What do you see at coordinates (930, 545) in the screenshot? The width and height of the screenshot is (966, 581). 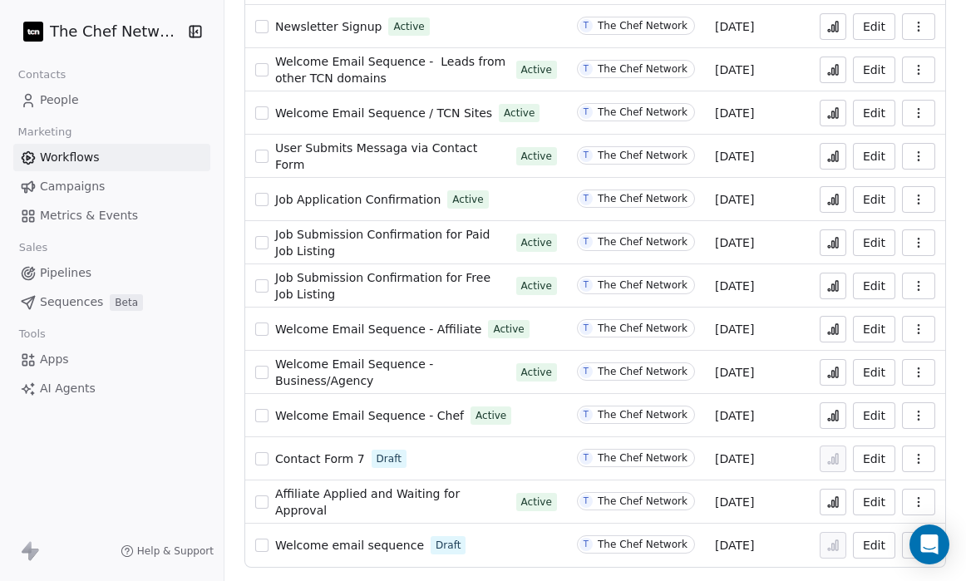 I see `div: Open Intercom Messenger` at bounding box center [930, 545].